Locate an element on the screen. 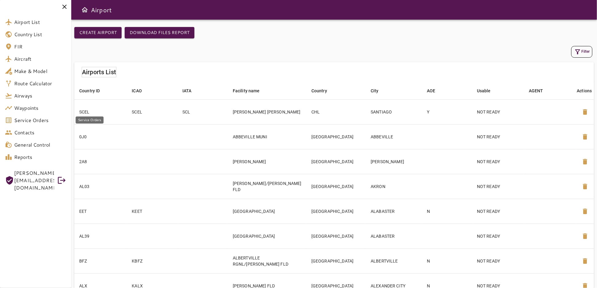 This screenshot has height=288, width=597. div: Country is located at coordinates (319, 91).